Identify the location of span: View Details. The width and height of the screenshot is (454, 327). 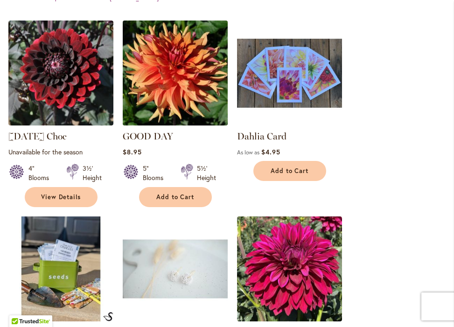
(61, 197).